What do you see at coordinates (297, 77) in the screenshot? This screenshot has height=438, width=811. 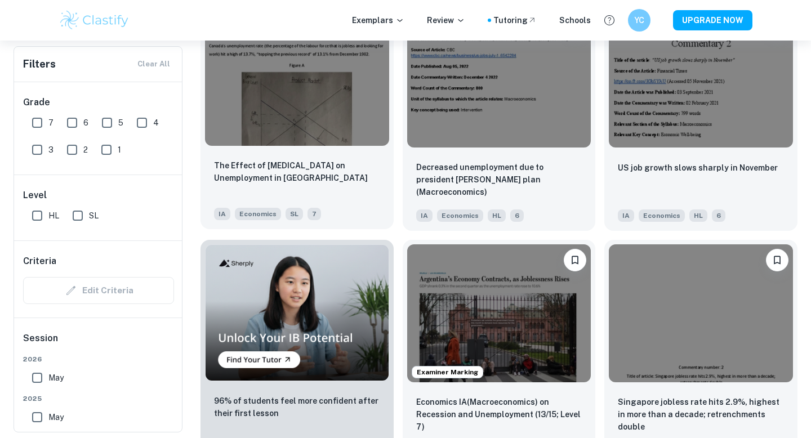 I see `img: Economics IA example thumbnail: The Effect of COVID-19 on Unemployment i` at bounding box center [297, 77].